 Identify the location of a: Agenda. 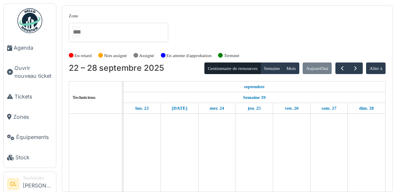
(30, 48).